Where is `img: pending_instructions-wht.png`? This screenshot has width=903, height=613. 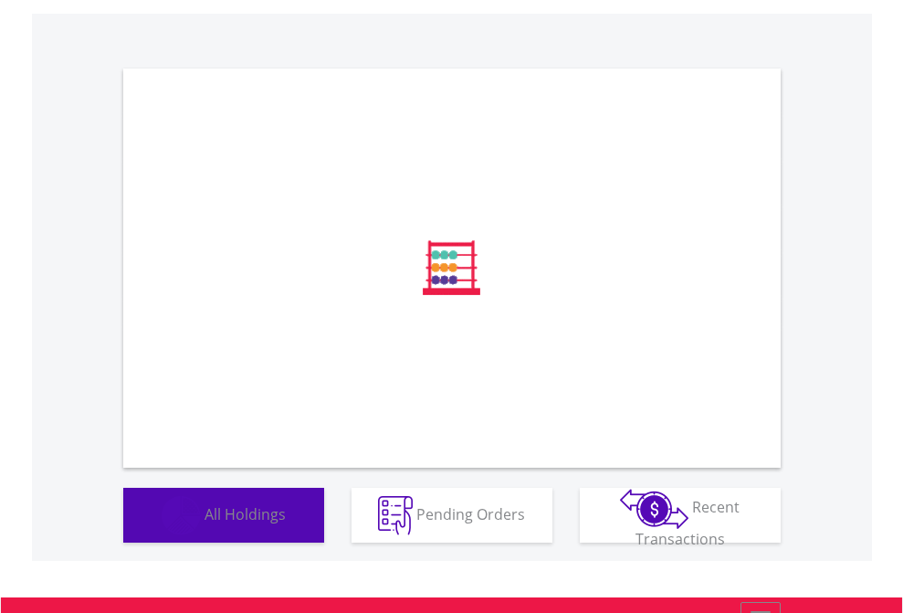 img: pending_instructions-wht.png is located at coordinates (396, 515).